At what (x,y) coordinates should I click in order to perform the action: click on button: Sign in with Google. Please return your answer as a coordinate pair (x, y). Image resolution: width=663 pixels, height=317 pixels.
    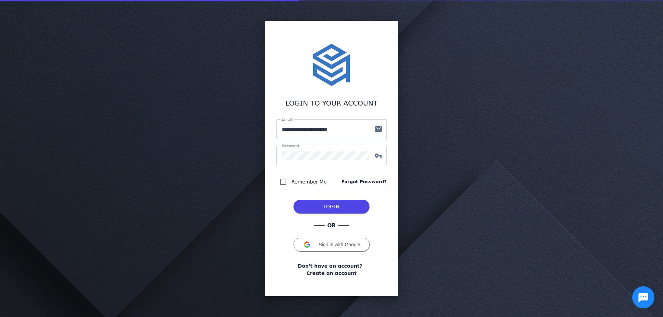
    Looking at the image, I should click on (331, 245).